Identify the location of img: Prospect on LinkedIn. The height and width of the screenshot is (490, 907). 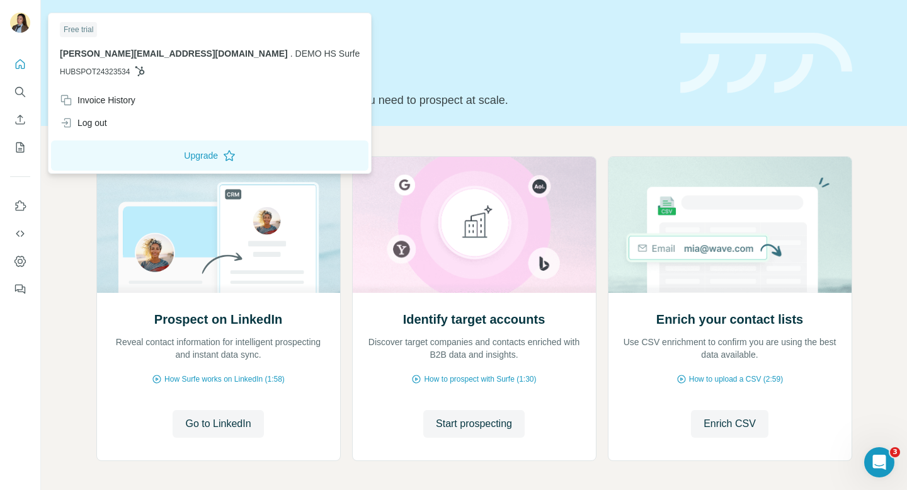
(218, 225).